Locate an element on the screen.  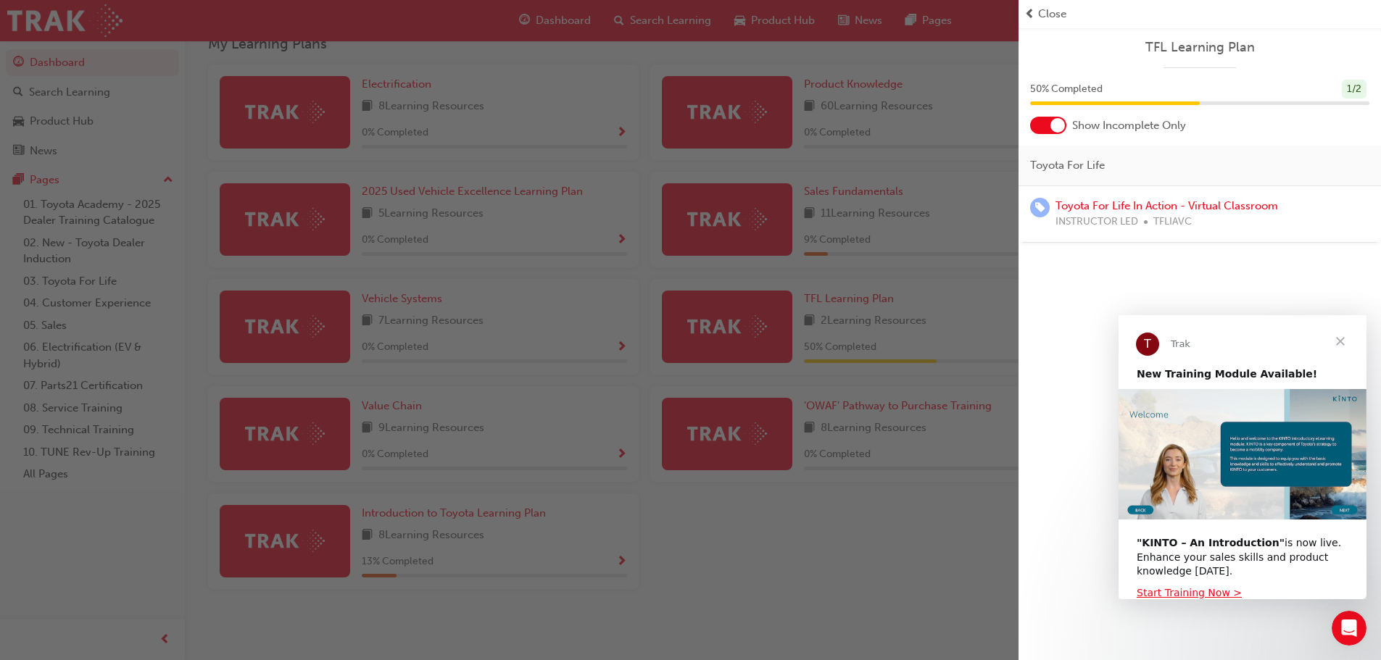
span: TFL Learning Plan is located at coordinates (1200, 47).